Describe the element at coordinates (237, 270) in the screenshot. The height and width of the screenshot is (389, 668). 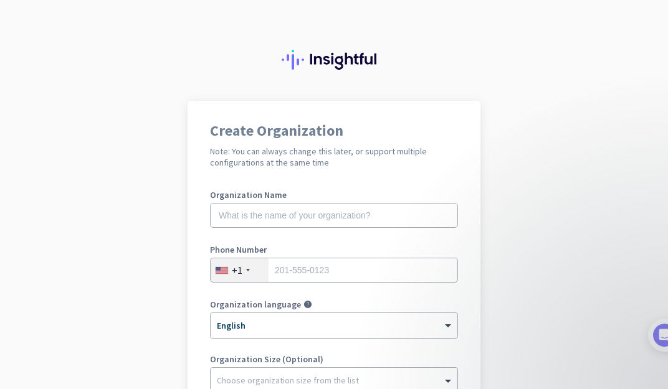
I see `div: +1` at that location.